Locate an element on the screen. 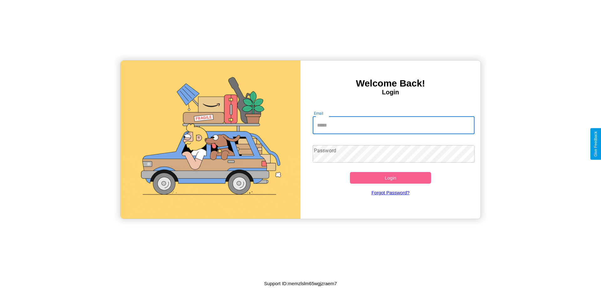  img: gif is located at coordinates (210, 139).